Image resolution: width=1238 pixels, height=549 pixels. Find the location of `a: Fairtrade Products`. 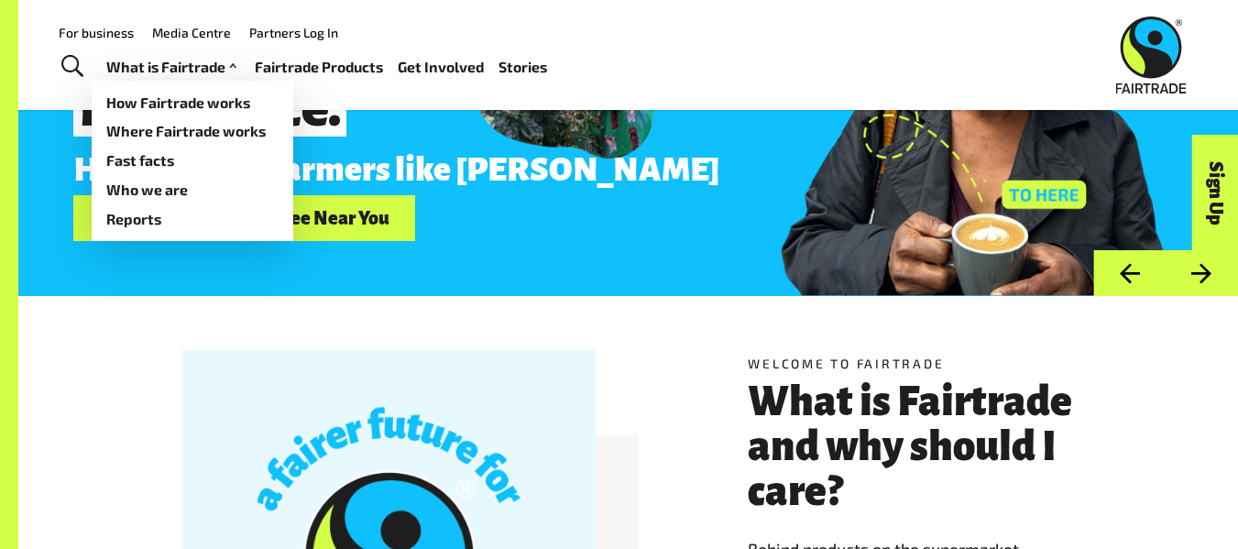

a: Fairtrade Products is located at coordinates (319, 67).